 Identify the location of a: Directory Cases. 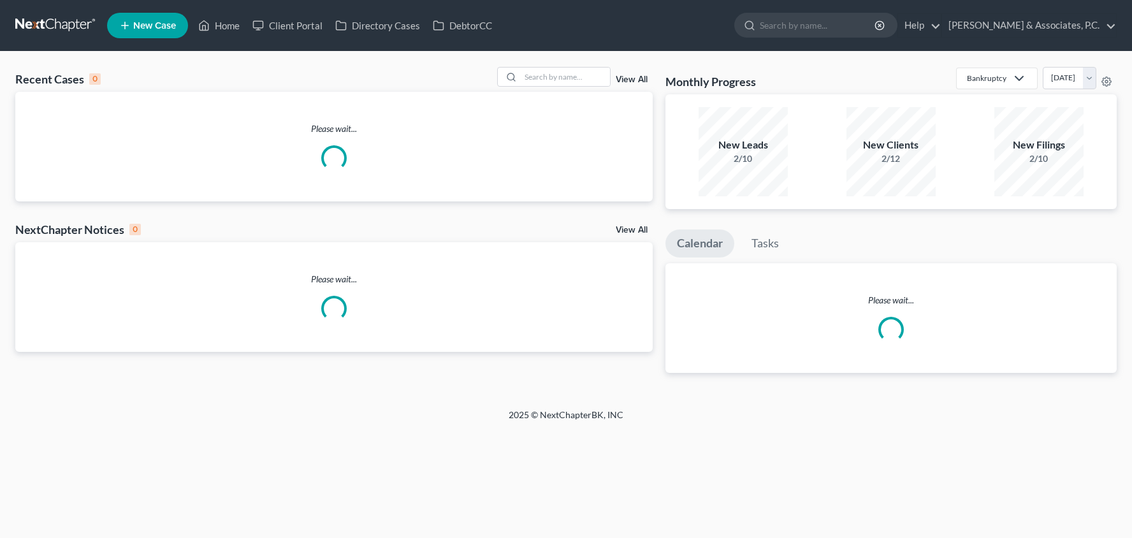
(377, 25).